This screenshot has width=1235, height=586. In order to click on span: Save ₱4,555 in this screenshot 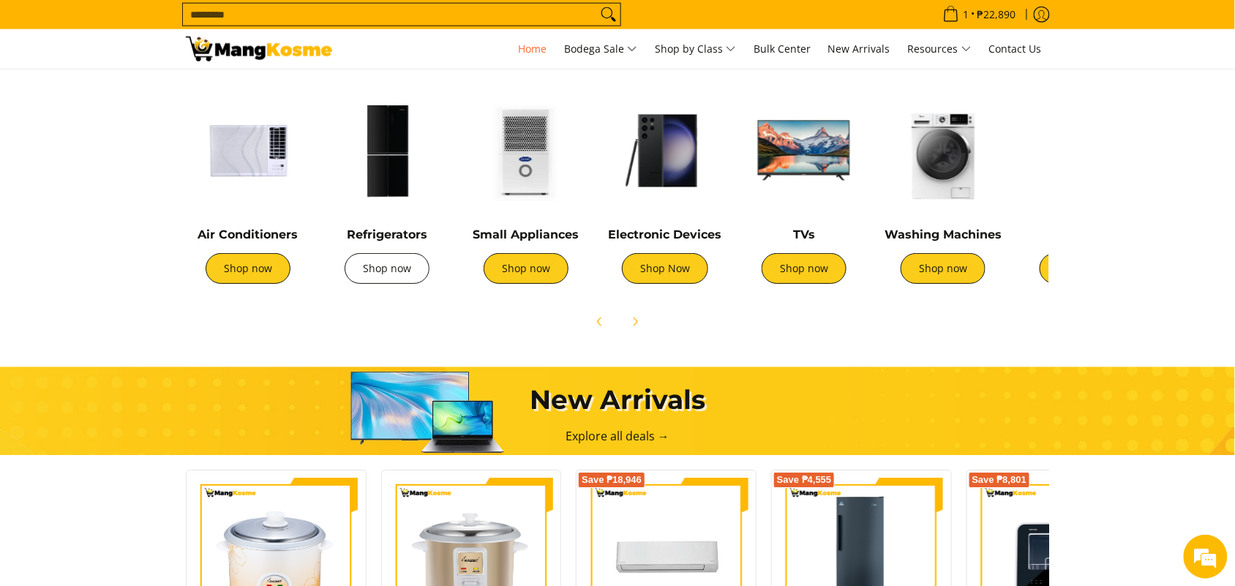, I will do `click(804, 481)`.